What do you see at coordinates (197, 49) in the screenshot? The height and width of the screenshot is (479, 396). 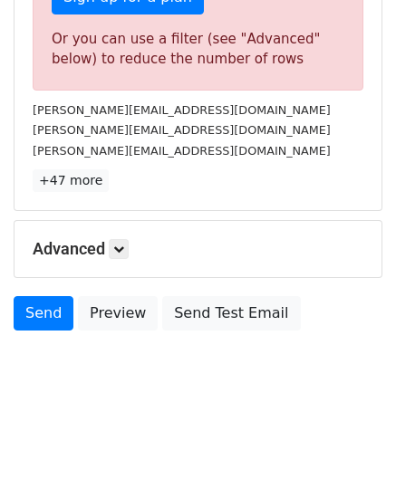 I see `div: Or you can use a filter (see "Advanced" below) to reduce the number of rows` at bounding box center [197, 49].